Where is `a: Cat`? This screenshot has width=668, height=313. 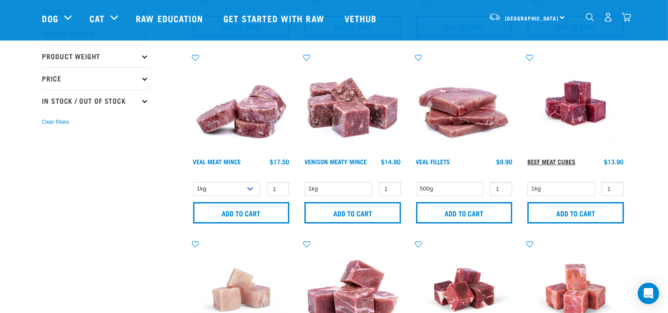 a: Cat is located at coordinates (97, 18).